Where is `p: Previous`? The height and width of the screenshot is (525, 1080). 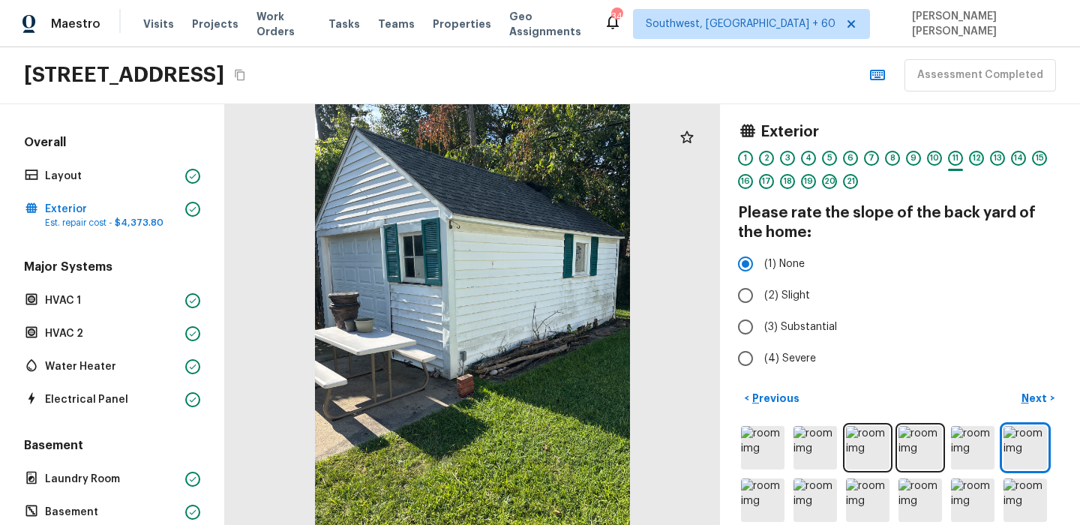 p: Previous is located at coordinates (774, 398).